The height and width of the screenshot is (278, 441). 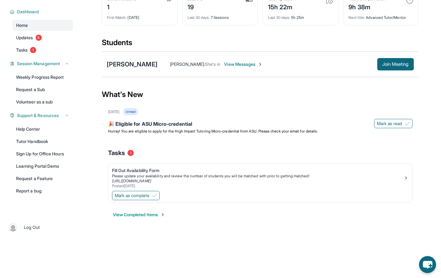 What do you see at coordinates (220, 16) in the screenshot?
I see `div: 7 Sessions` at bounding box center [220, 16].